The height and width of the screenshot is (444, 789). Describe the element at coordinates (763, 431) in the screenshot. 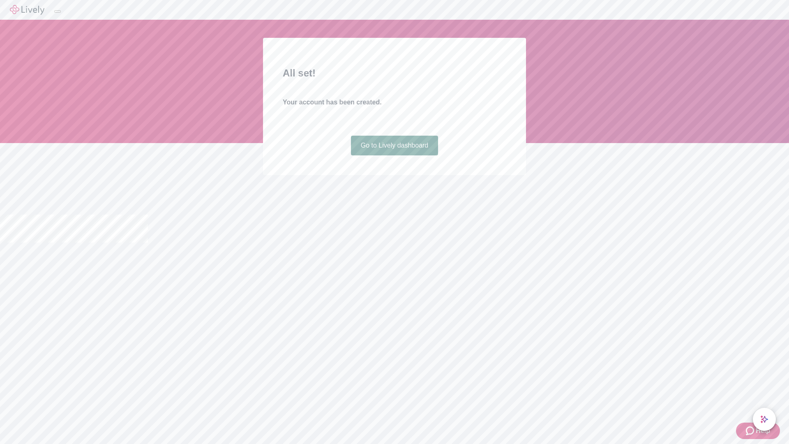

I see `span: Help` at that location.